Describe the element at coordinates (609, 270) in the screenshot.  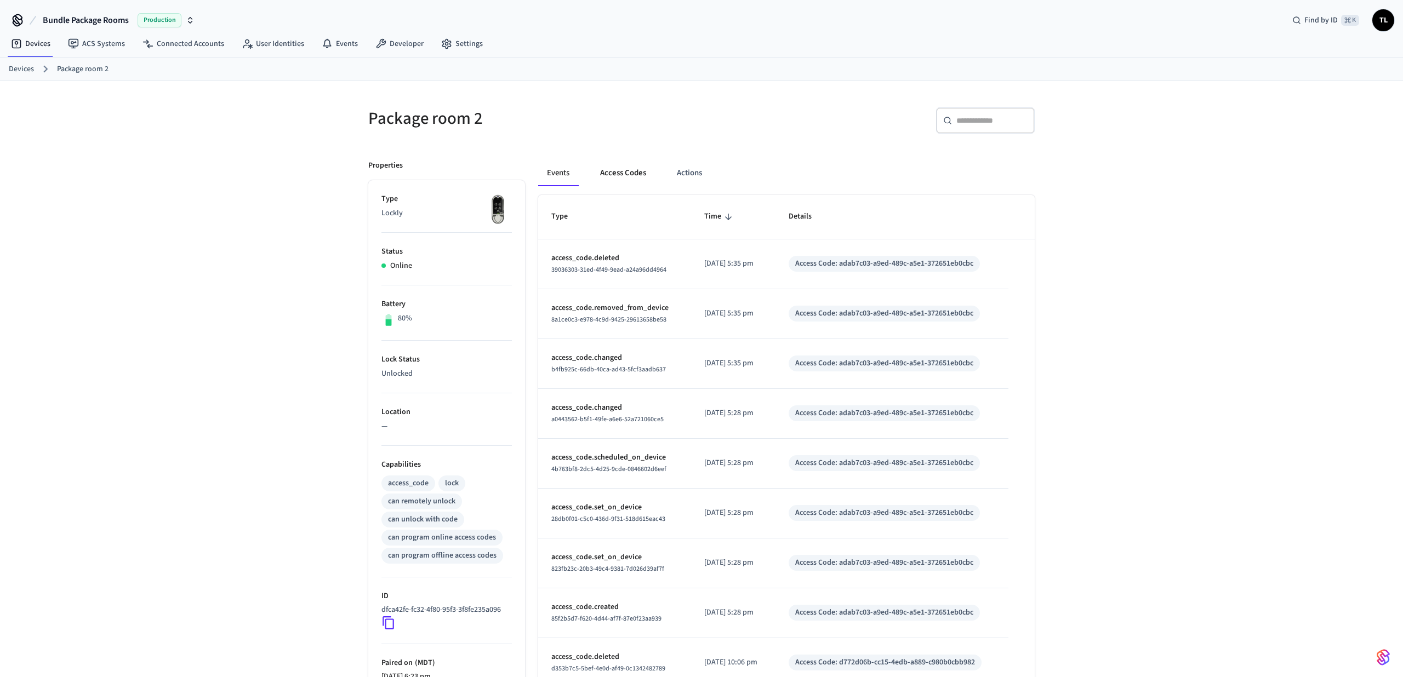
I see `span: 39036303-31ed-4f49-9ead-a24a96dd4964` at that location.